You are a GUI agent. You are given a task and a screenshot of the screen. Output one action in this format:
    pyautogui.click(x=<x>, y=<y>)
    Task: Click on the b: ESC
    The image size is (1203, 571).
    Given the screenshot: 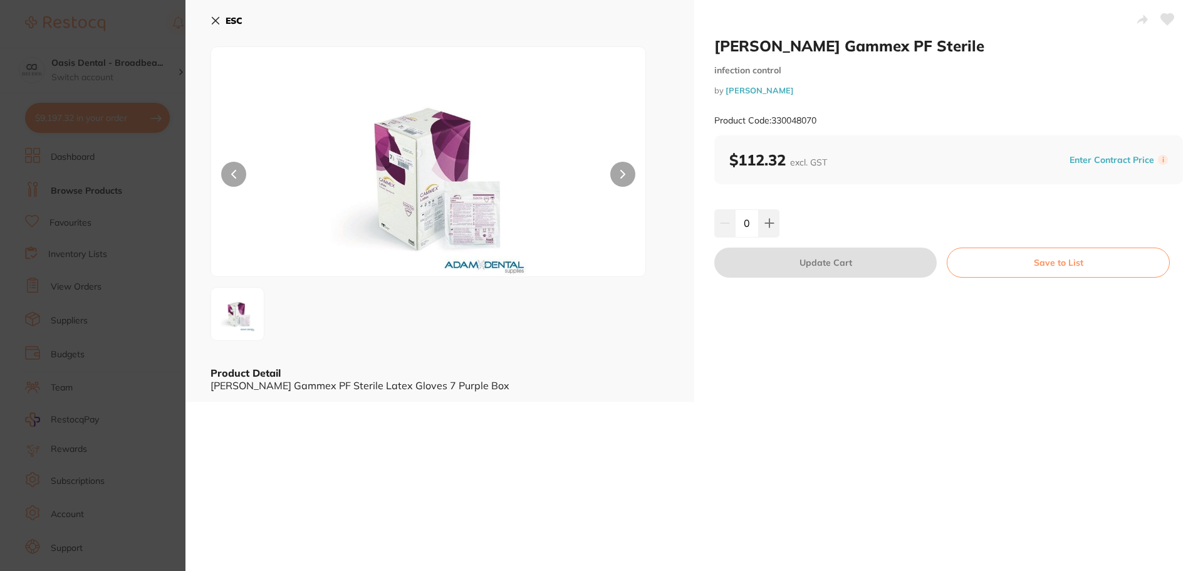 What is the action you would take?
    pyautogui.click(x=234, y=21)
    